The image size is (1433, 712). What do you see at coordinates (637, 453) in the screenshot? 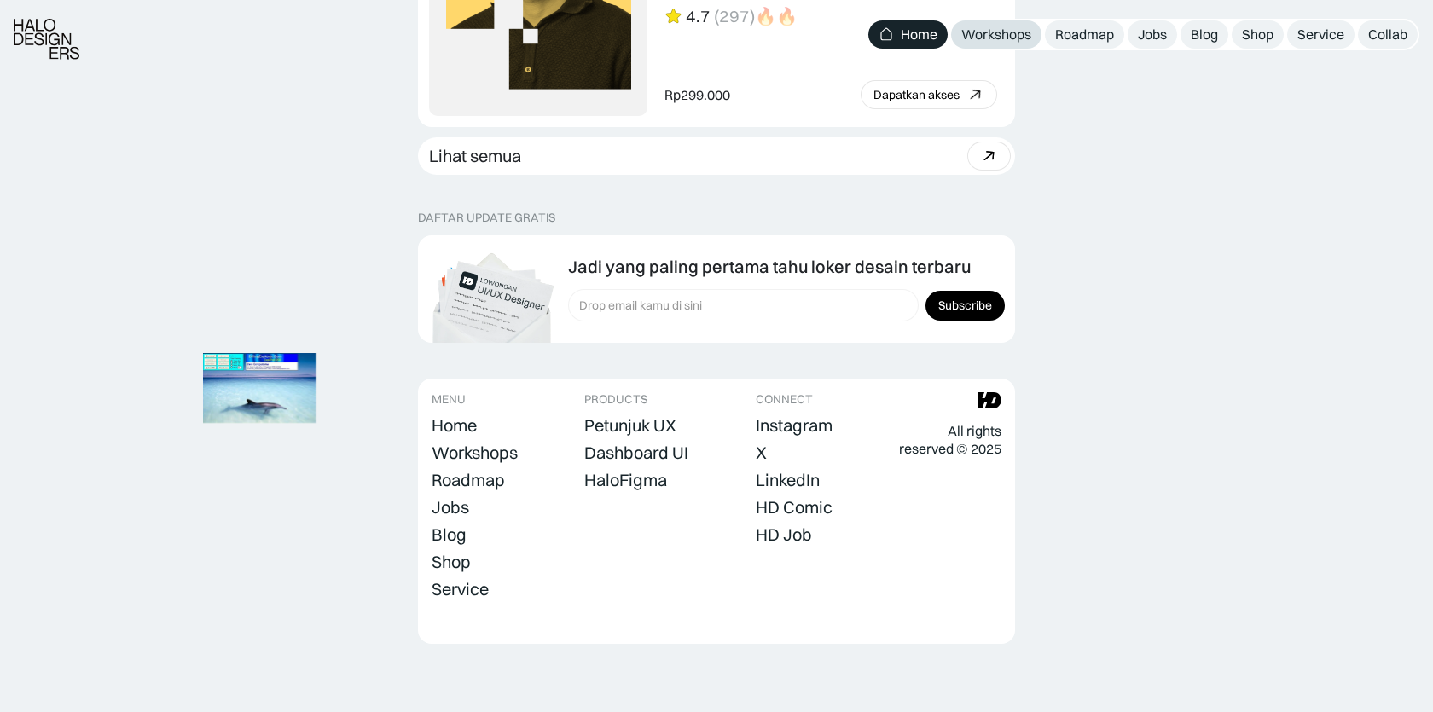
I see `a: Dashboard UI` at bounding box center [637, 453].